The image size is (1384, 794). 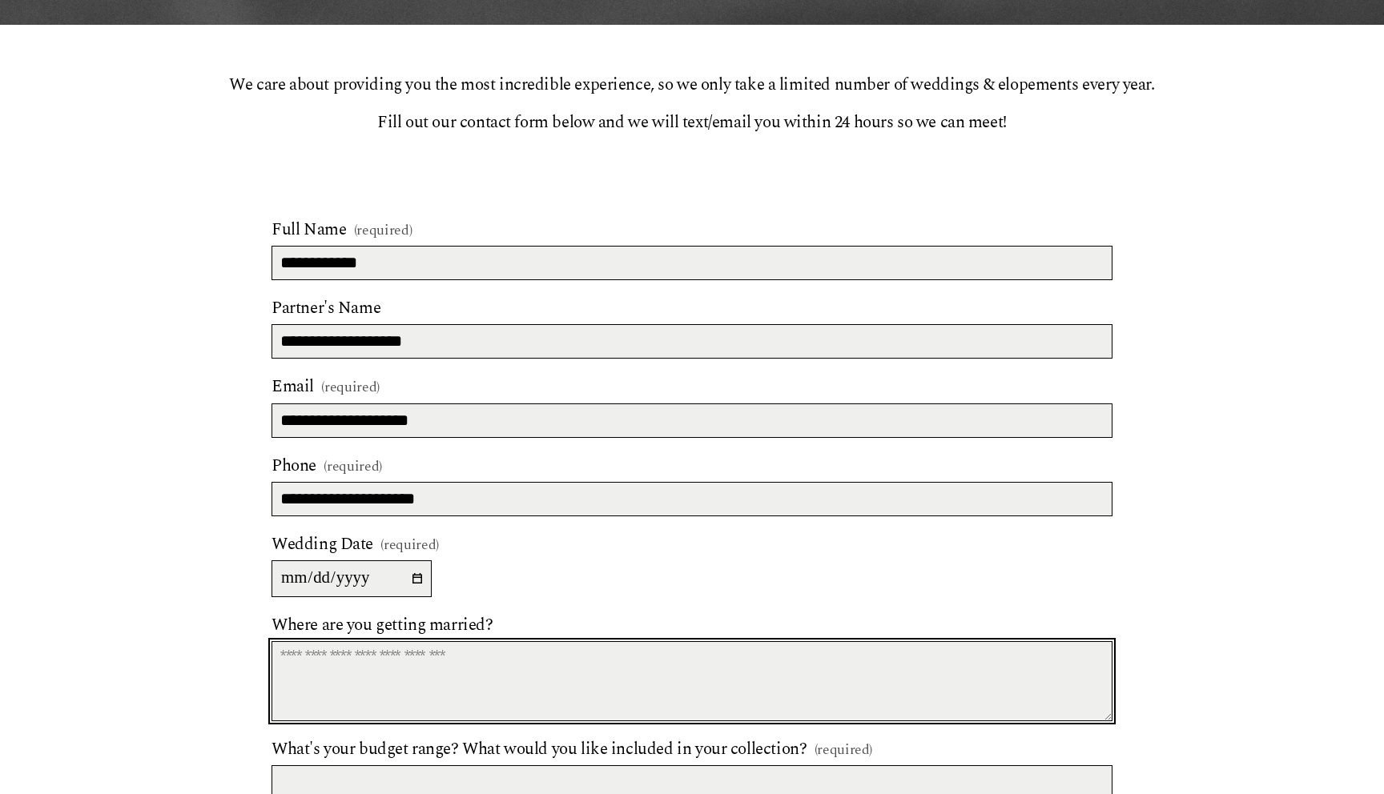 What do you see at coordinates (382, 625) in the screenshot?
I see `span: Where are you getting married?` at bounding box center [382, 625].